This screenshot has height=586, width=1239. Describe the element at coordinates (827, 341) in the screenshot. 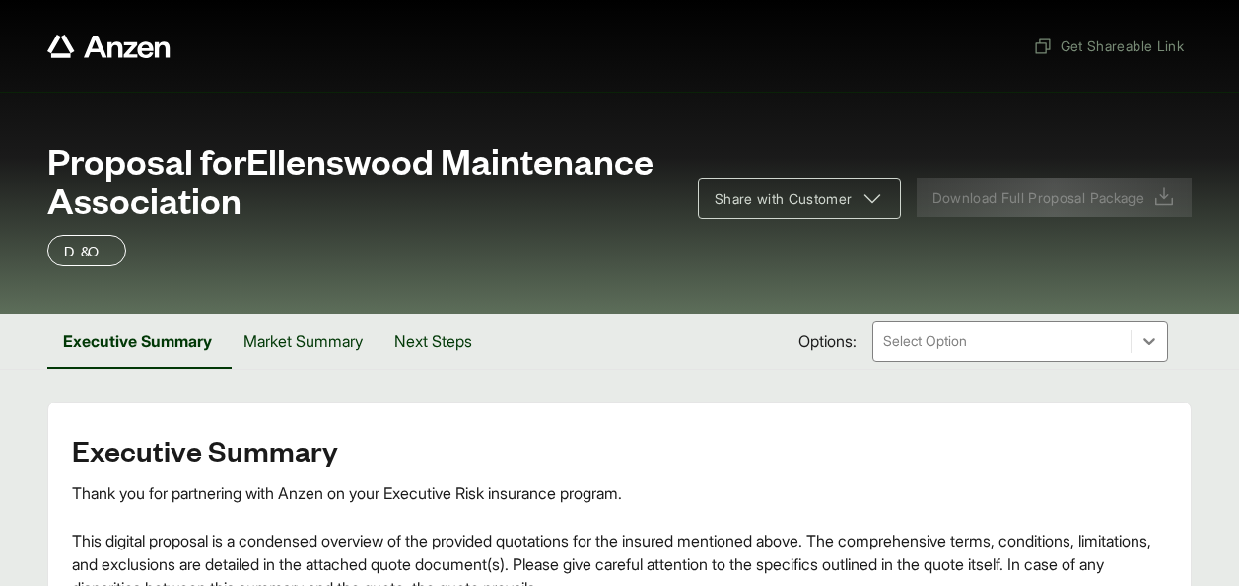

I see `span: Options:` at that location.